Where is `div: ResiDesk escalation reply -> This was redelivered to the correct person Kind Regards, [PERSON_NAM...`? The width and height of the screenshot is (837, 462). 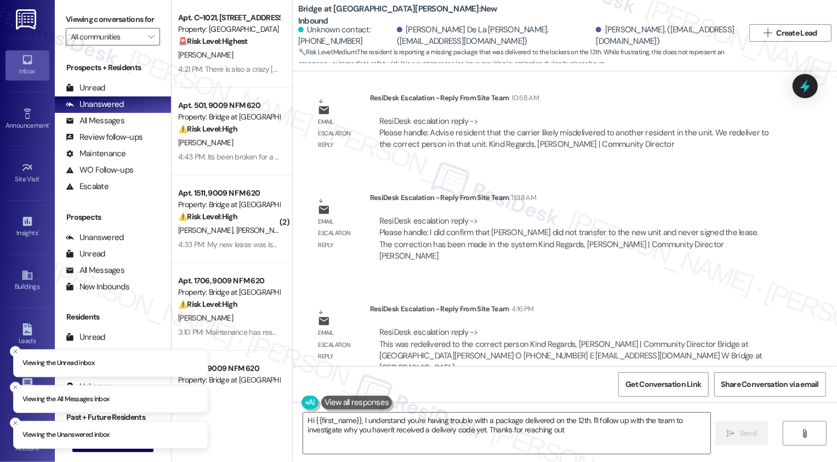 div: ResiDesk escalation reply -> This was redelivered to the correct person Kind Regards, [PERSON_NAM... is located at coordinates (570, 350).